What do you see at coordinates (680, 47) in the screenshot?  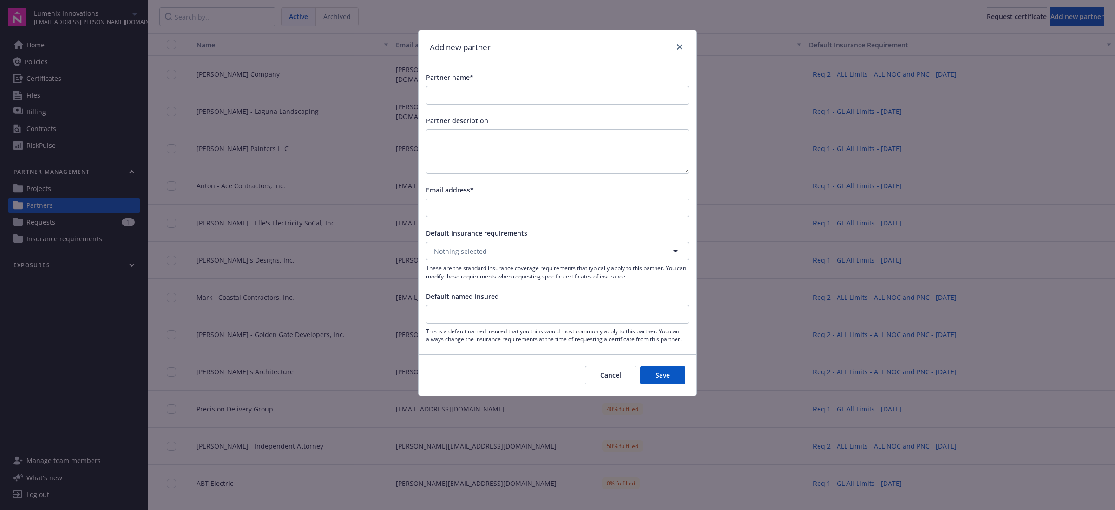 I see `a: close` at bounding box center [680, 47].